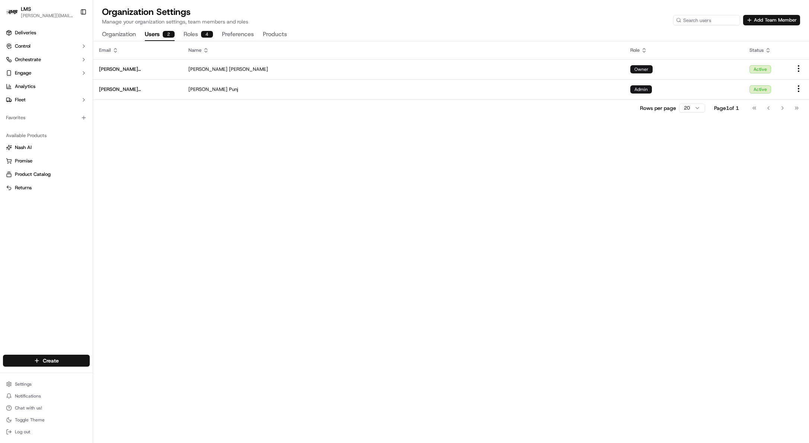 The image size is (809, 443). What do you see at coordinates (771, 20) in the screenshot?
I see `button: Add Team Member` at bounding box center [771, 20].